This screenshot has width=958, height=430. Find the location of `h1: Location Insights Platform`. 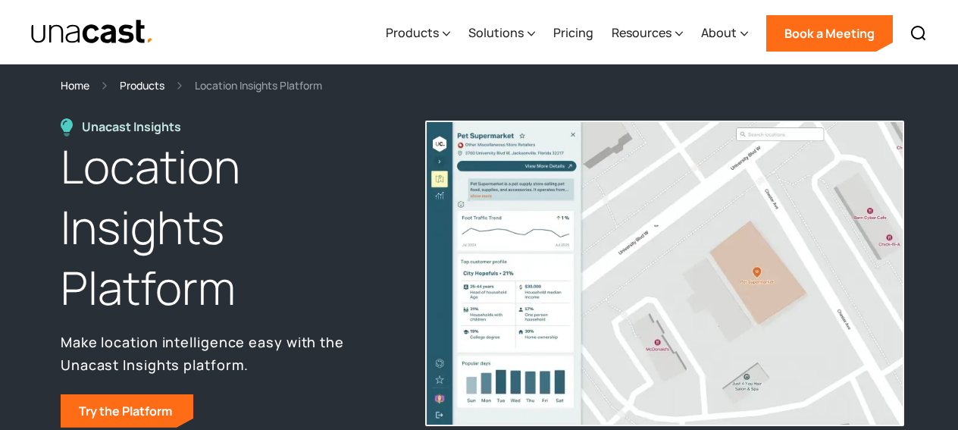

h1: Location Insights Platform is located at coordinates (228, 227).